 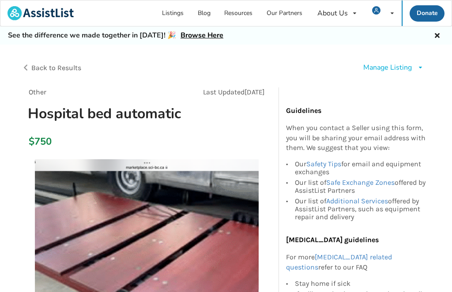 I want to click on div: Stay home if sick, so click(x=361, y=285).